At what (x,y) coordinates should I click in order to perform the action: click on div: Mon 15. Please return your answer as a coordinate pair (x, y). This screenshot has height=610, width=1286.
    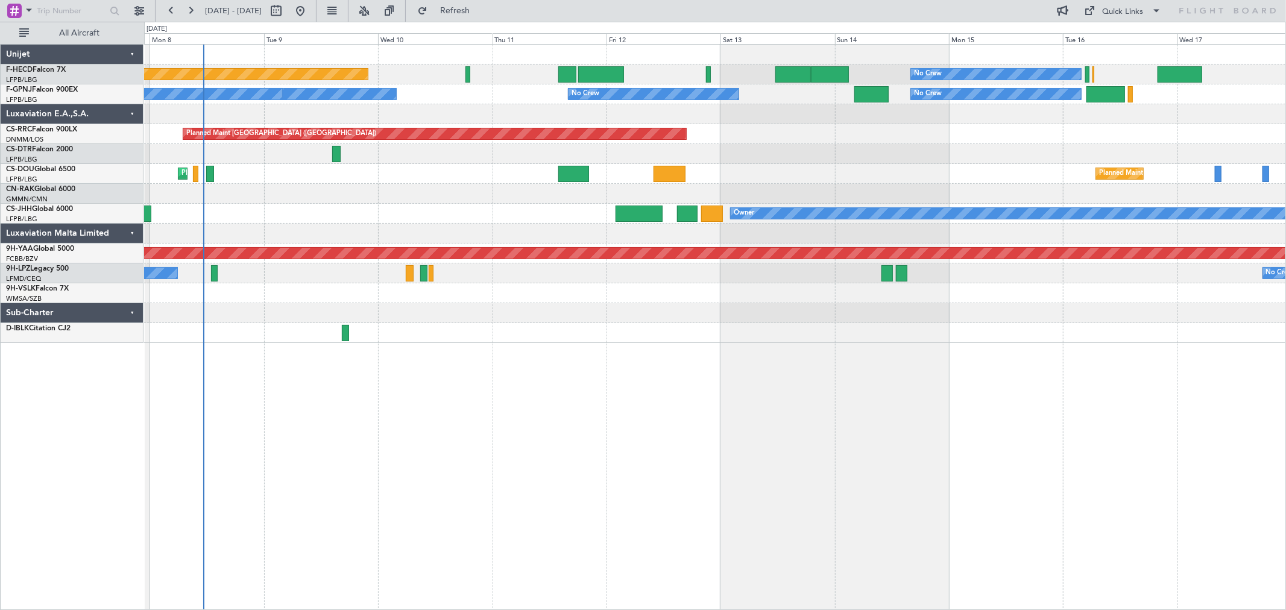
    Looking at the image, I should click on (1006, 39).